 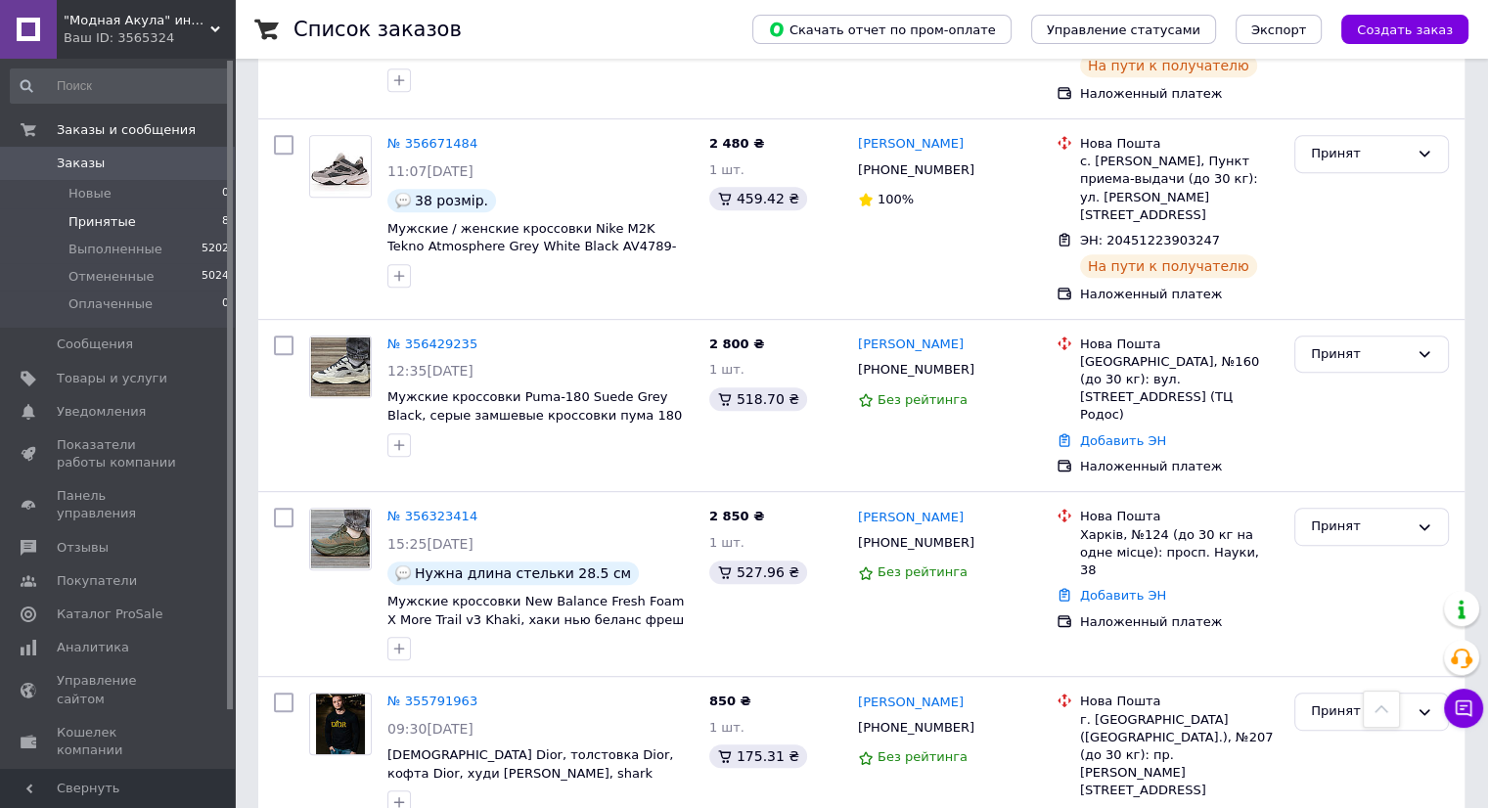 What do you see at coordinates (1463, 708) in the screenshot?
I see `button: Чат с покупателем` at bounding box center [1463, 708].